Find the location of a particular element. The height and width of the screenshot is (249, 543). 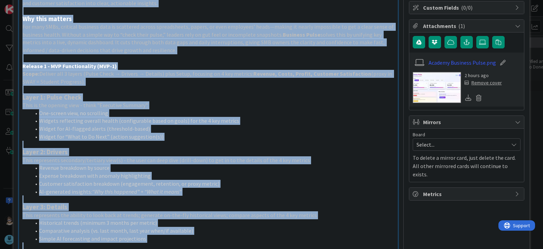

span: Mirrors is located at coordinates (467, 122).